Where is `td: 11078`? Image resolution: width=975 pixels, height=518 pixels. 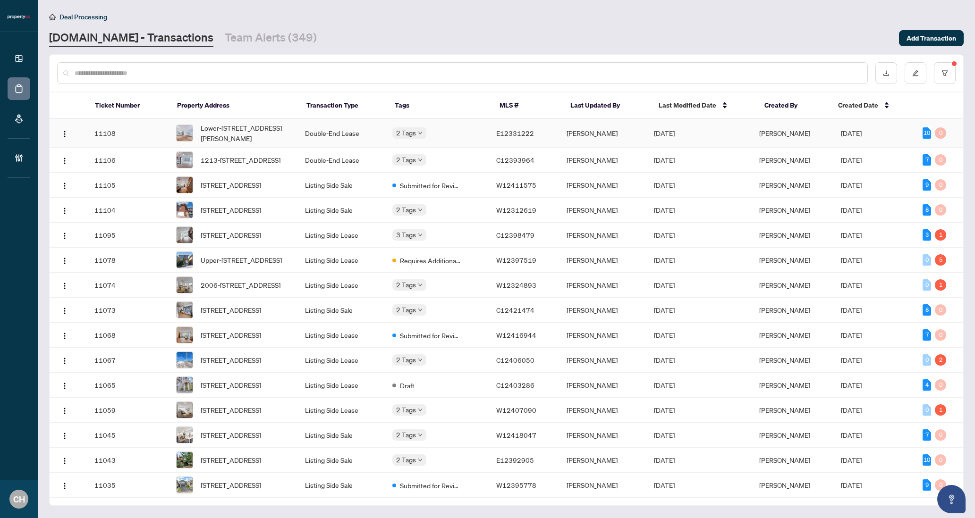
td: 11078 is located at coordinates (127, 260).